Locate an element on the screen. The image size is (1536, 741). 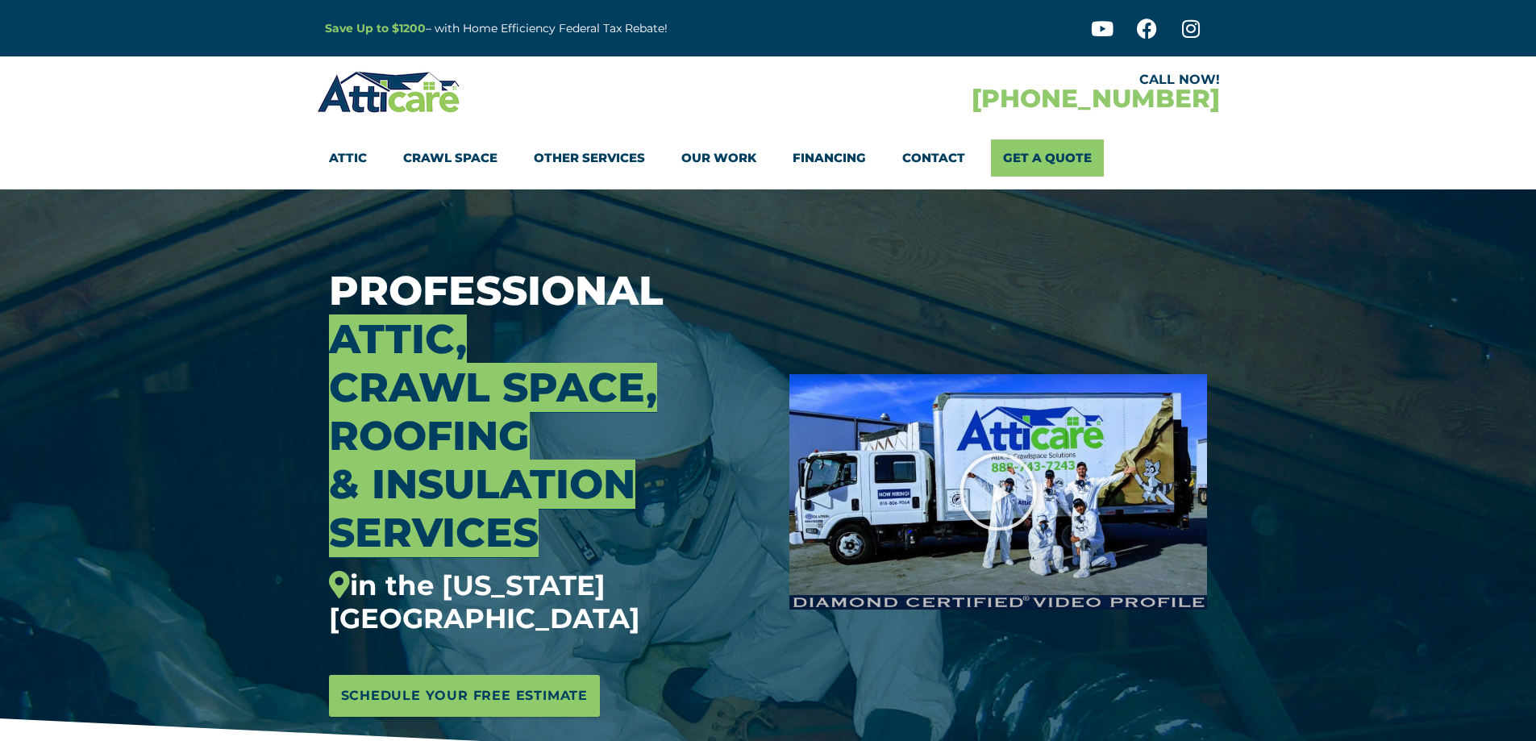
a: Schedule Your Free Estimate is located at coordinates (464, 696).